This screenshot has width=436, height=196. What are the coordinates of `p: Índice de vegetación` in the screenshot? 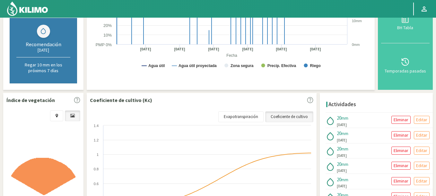 It's located at (31, 100).